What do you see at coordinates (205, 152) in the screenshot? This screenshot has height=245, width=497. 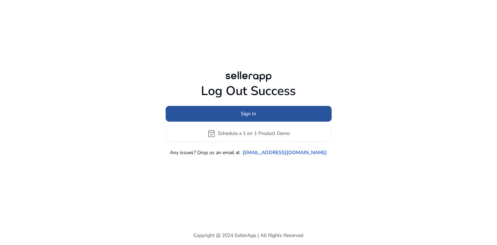 I see `p: Any issues? Drop us an email at` at bounding box center [205, 152].